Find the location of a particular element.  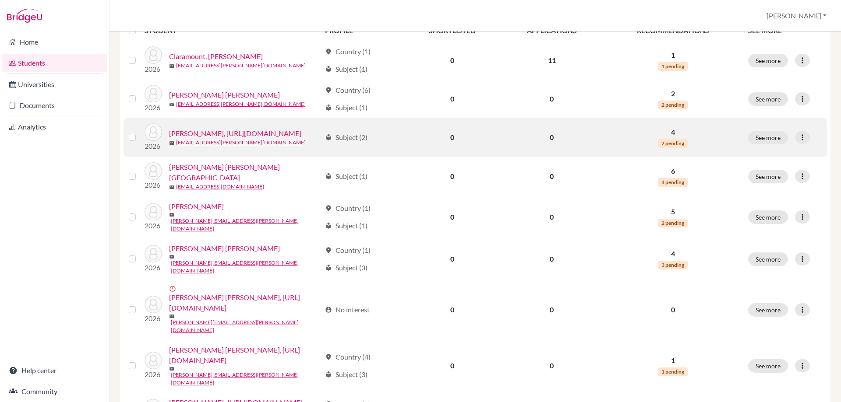

p: 4 is located at coordinates (672, 132).